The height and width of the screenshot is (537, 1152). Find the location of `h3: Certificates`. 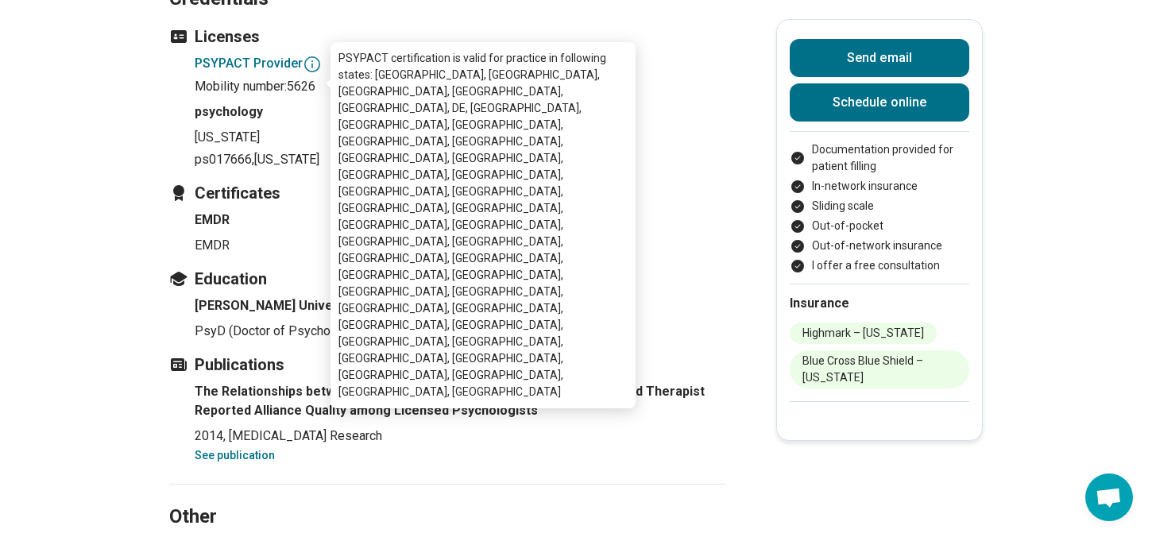

h3: Certificates is located at coordinates (447, 193).